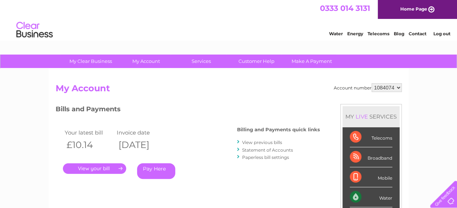 This screenshot has height=208, width=457. What do you see at coordinates (371, 177) in the screenshot?
I see `div: Mobile` at bounding box center [371, 177].